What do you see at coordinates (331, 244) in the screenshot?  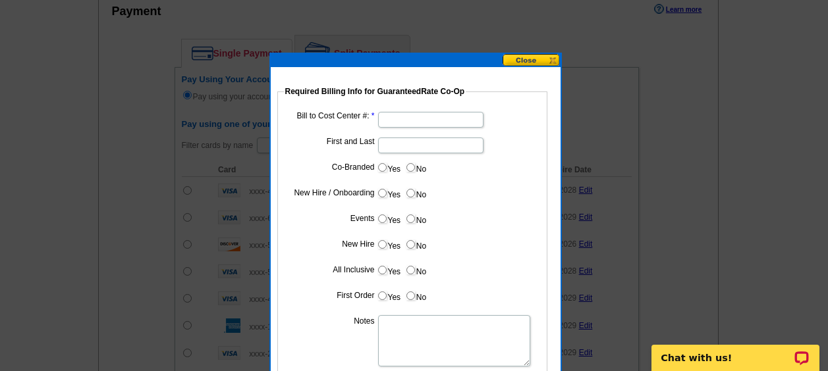 I see `label: New Hire` at bounding box center [331, 244].